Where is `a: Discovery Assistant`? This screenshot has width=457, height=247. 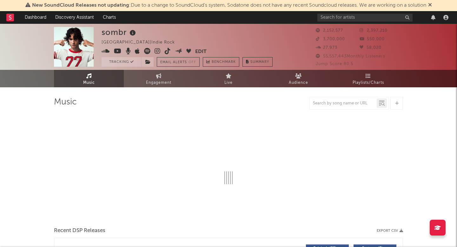
a: Discovery Assistant is located at coordinates (75, 17).